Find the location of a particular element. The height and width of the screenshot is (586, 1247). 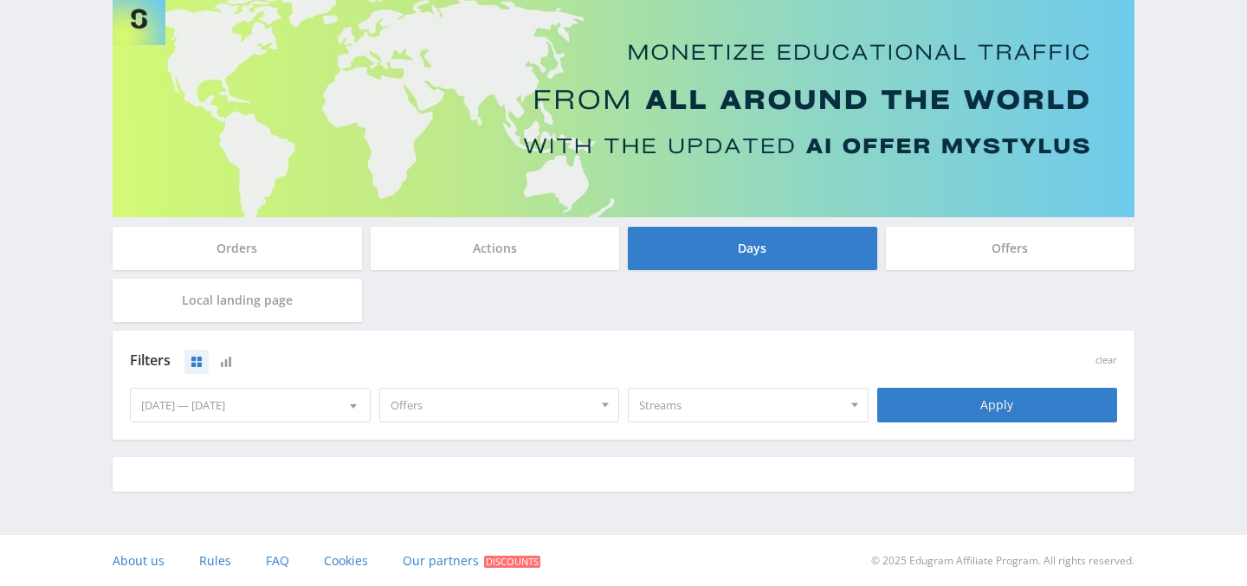

div: Apply is located at coordinates (997, 405).